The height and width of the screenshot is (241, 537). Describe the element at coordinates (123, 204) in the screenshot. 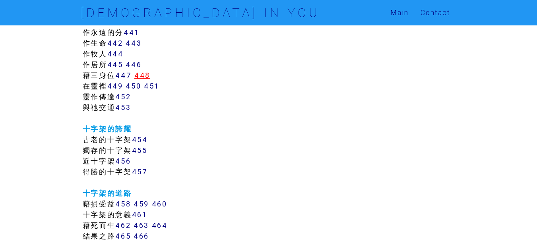

I see `a: 458` at that location.